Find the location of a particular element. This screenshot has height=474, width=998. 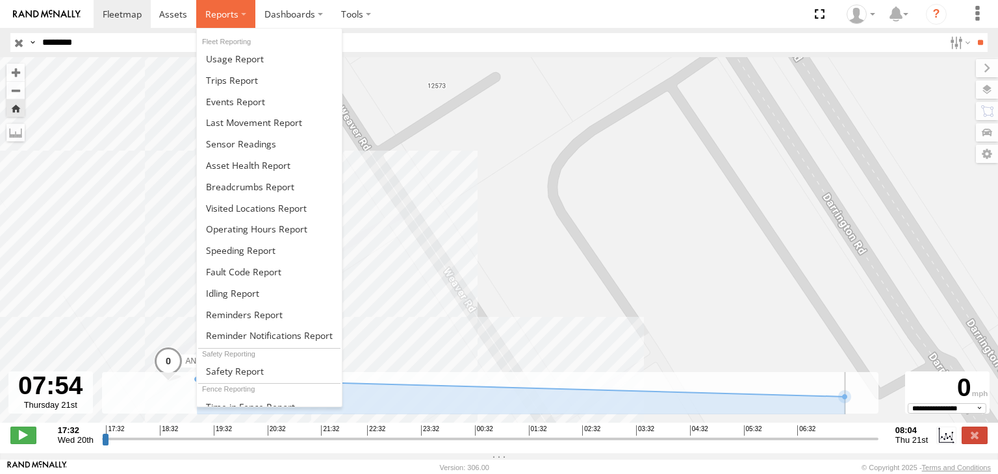

a: Last Movement Report is located at coordinates (269, 122).